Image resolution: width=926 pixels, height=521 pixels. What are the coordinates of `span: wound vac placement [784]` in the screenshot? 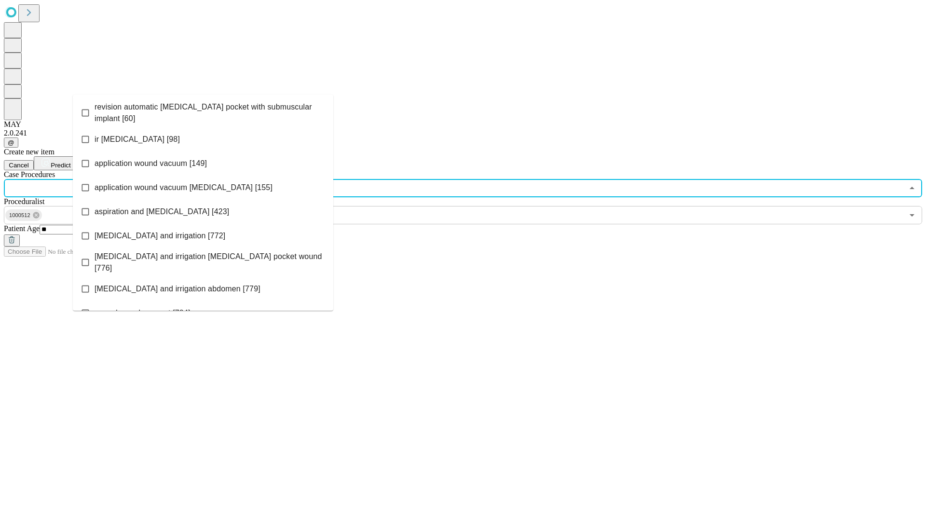 It's located at (142, 313).